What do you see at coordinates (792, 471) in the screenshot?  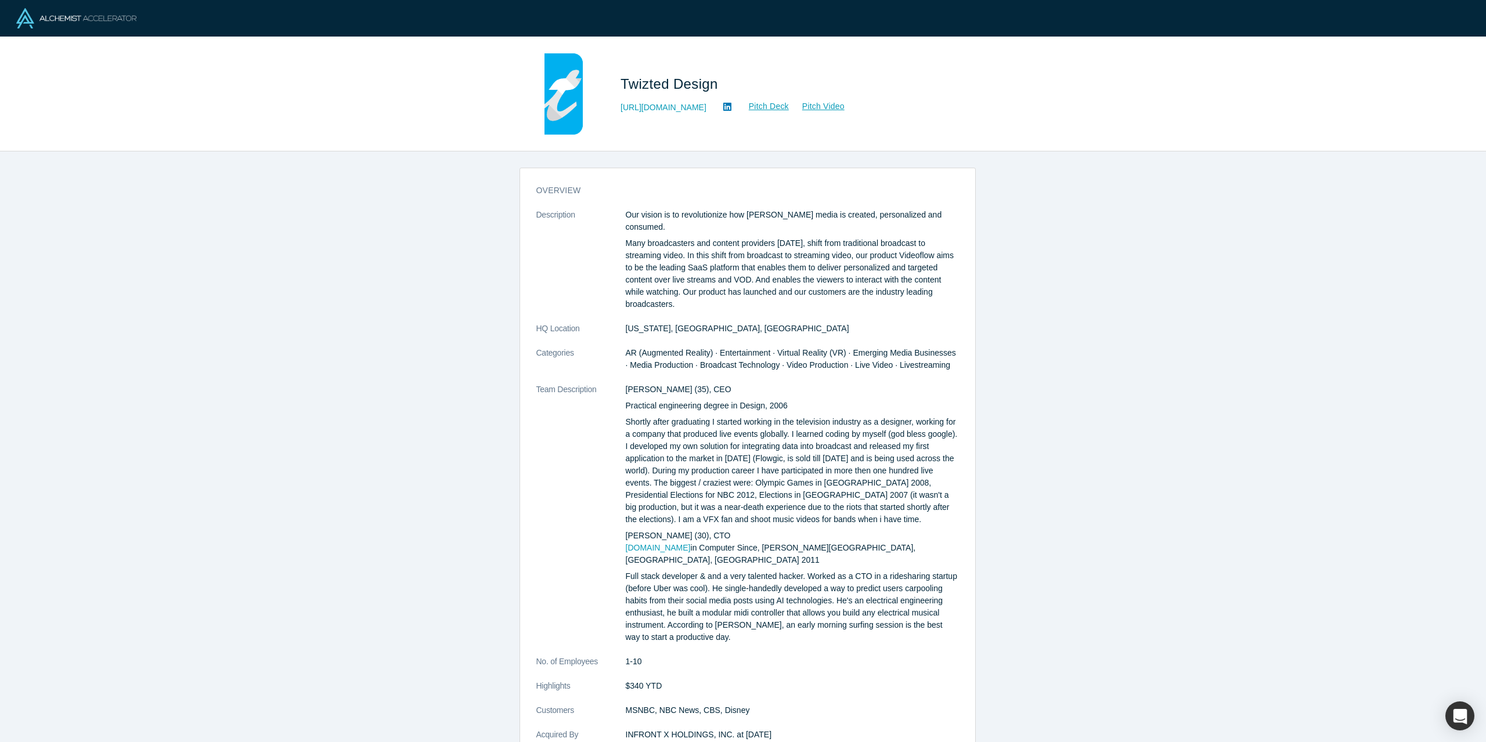 I see `p: Shortly after graduating I started working in the television industry as a designer, working for ...` at bounding box center [792, 471].